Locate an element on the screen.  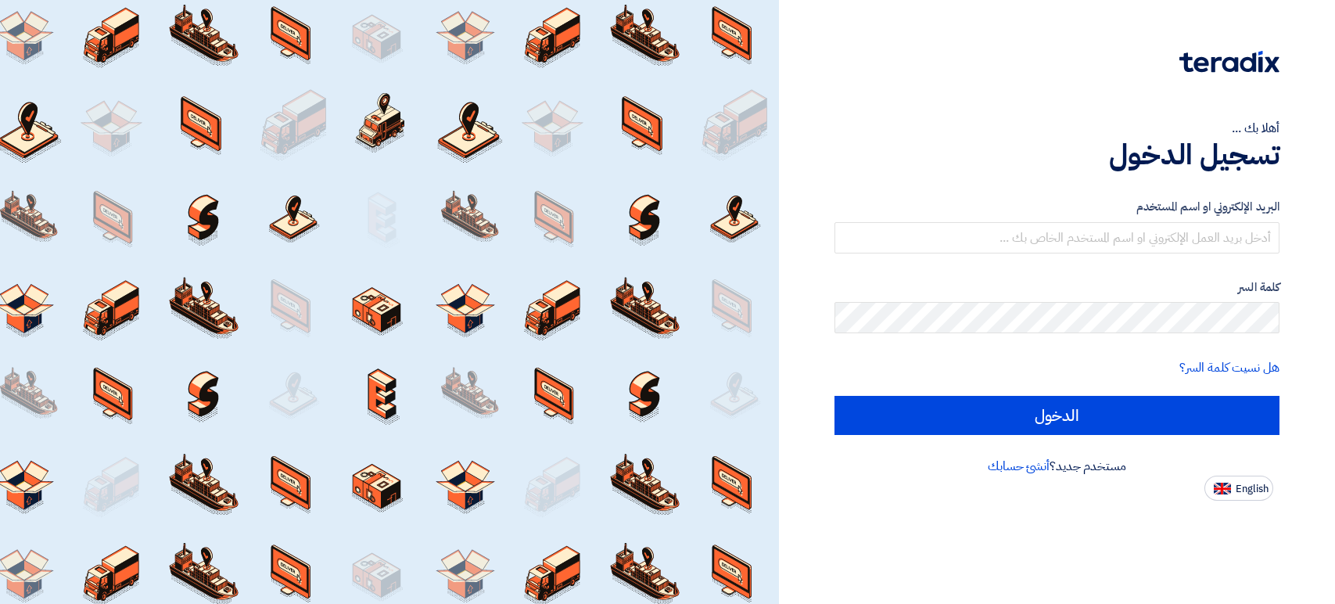
label: البريد الإلكتروني او اسم المستخدم is located at coordinates (1057, 207).